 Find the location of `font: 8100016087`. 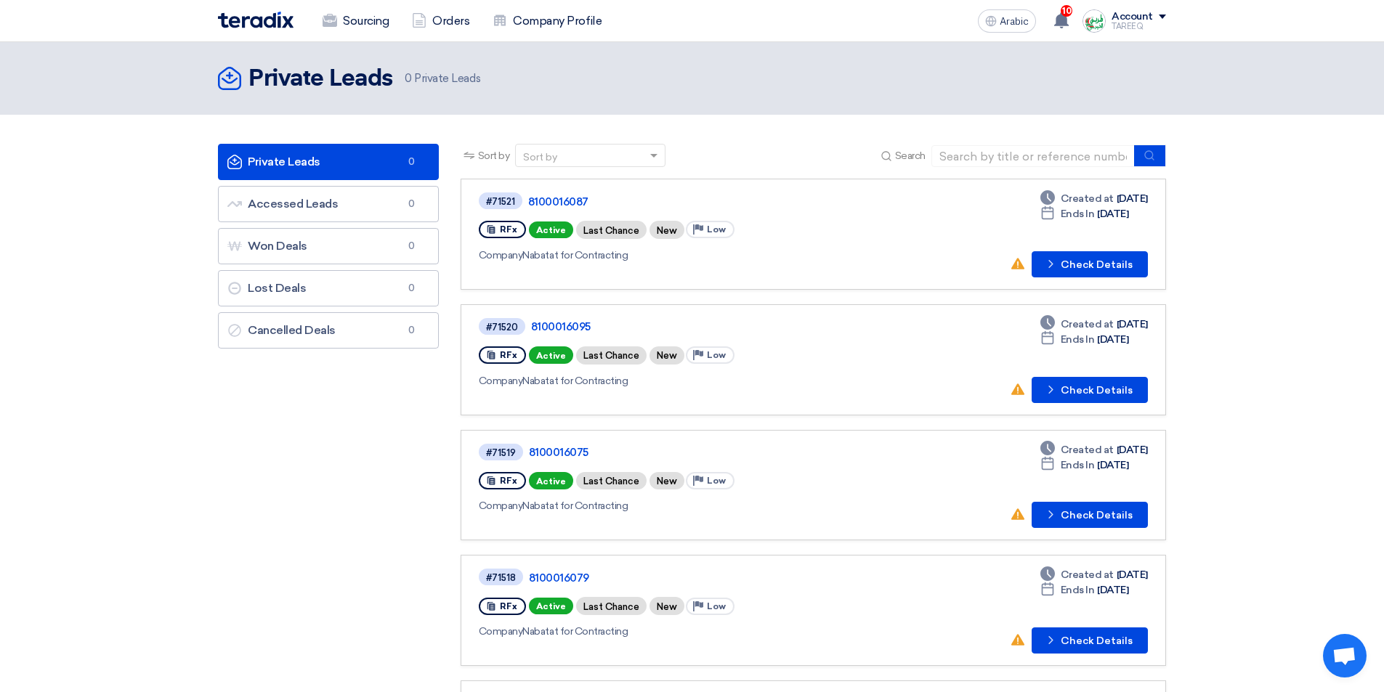

font: 8100016087 is located at coordinates (558, 202).